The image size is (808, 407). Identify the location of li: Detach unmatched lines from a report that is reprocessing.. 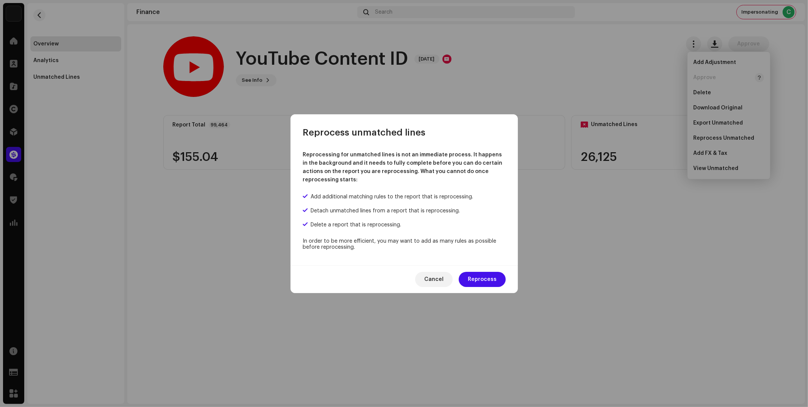
(404, 211).